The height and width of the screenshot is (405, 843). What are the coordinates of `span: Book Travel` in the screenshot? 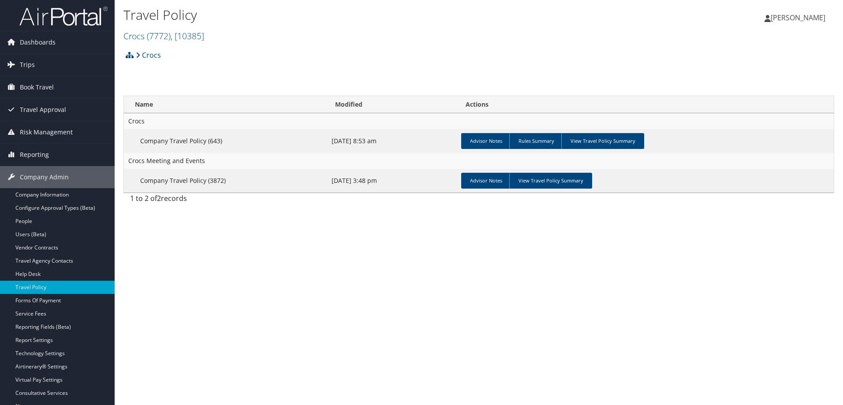 It's located at (37, 87).